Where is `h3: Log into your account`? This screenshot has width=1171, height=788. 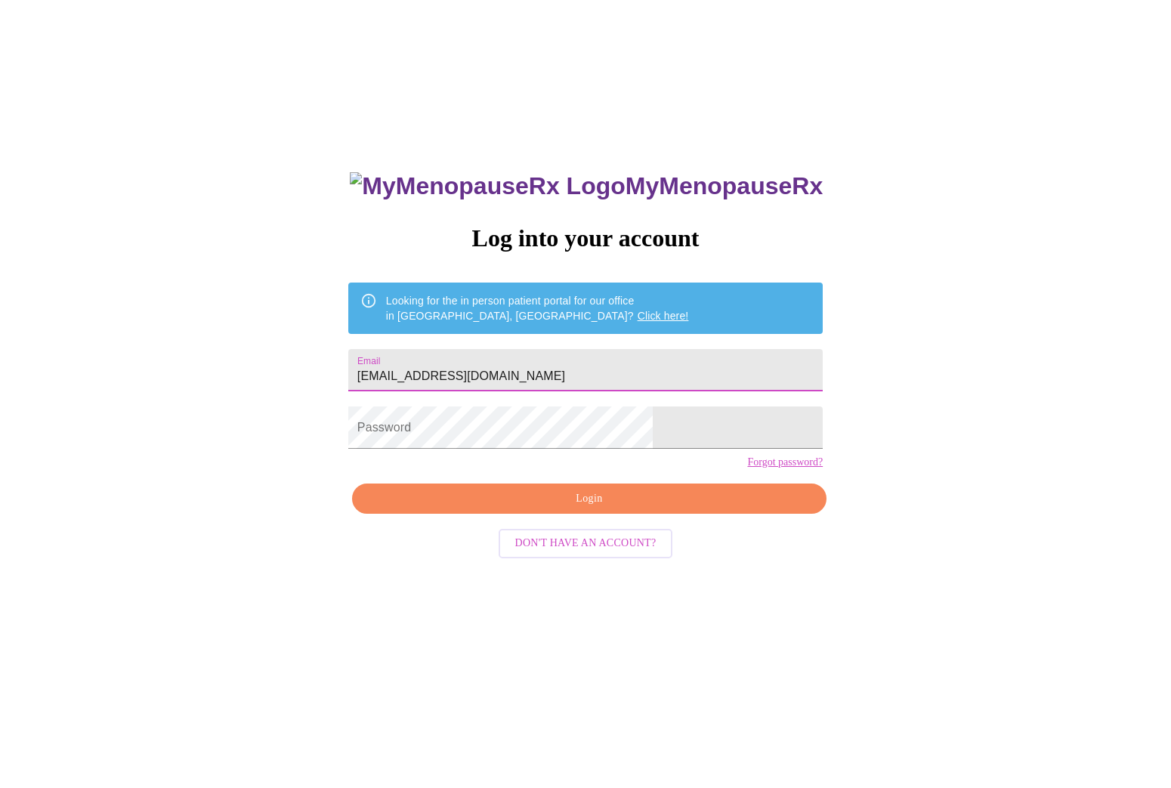 h3: Log into your account is located at coordinates (586, 238).